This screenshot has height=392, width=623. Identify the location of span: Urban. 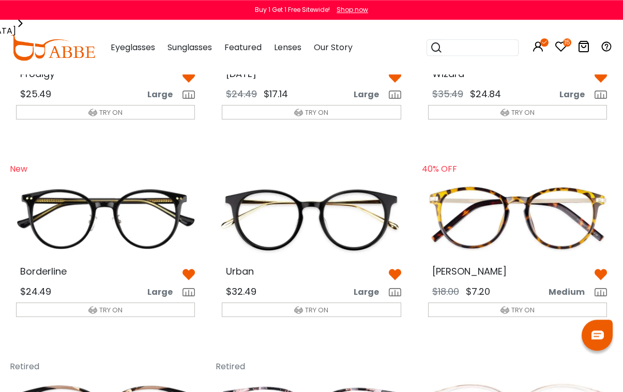
(240, 271).